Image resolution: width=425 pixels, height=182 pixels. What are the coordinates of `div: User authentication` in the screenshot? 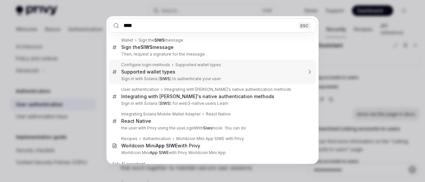 It's located at (140, 89).